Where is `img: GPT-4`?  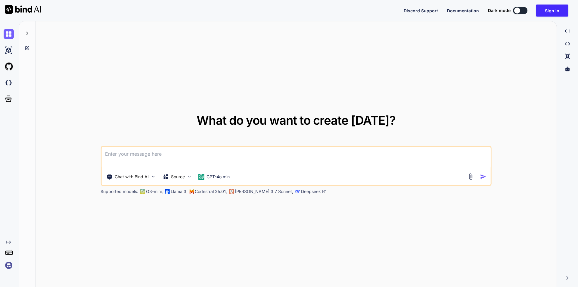
img: GPT-4 is located at coordinates (142, 191).